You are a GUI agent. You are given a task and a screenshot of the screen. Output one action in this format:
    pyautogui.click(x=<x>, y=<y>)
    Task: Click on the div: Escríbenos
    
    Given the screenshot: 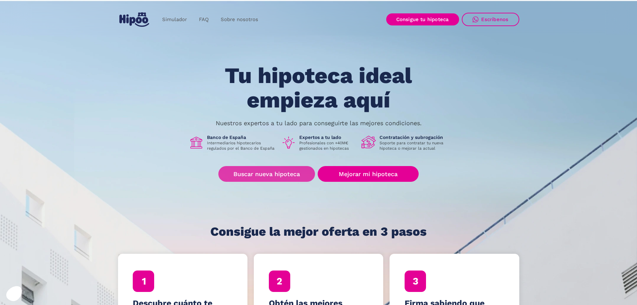 What is the action you would take?
    pyautogui.click(x=495, y=19)
    